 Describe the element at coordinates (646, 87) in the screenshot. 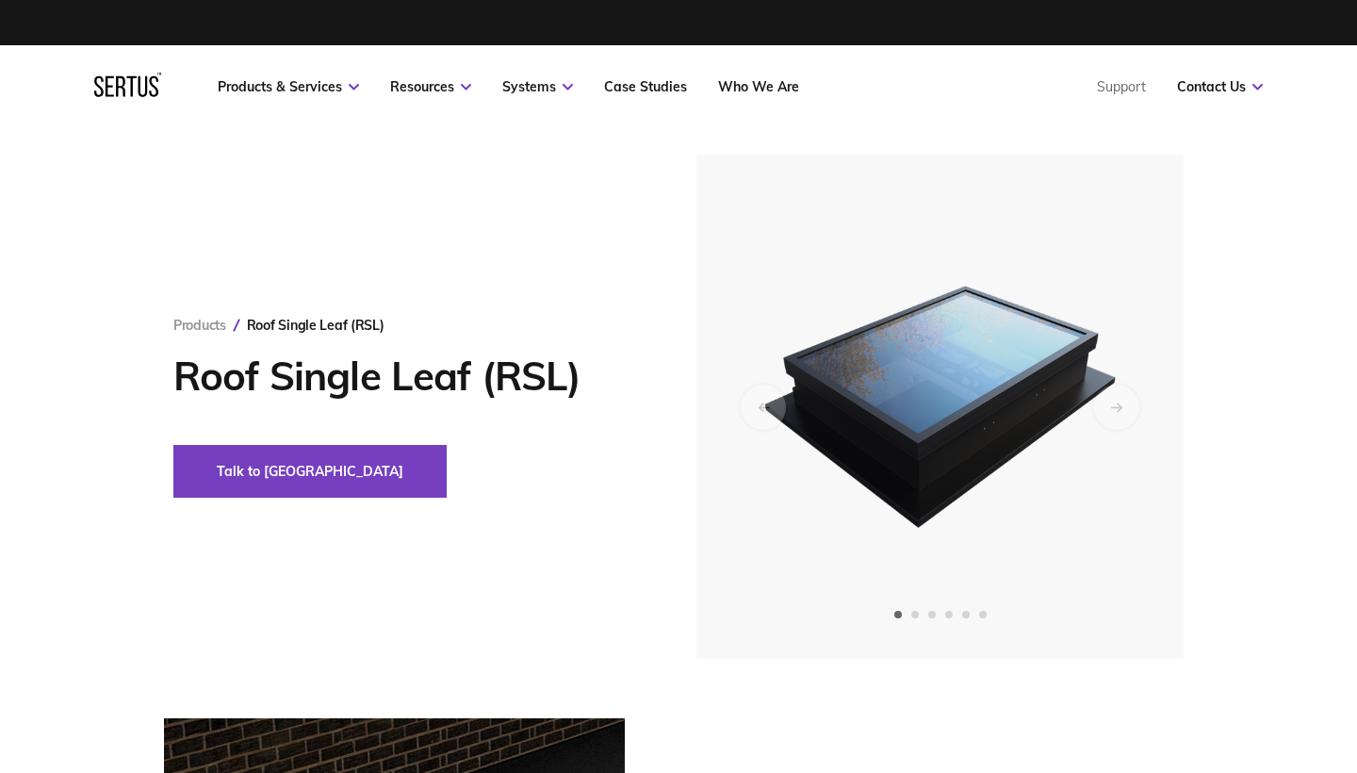

I see `a: Case Studies` at that location.